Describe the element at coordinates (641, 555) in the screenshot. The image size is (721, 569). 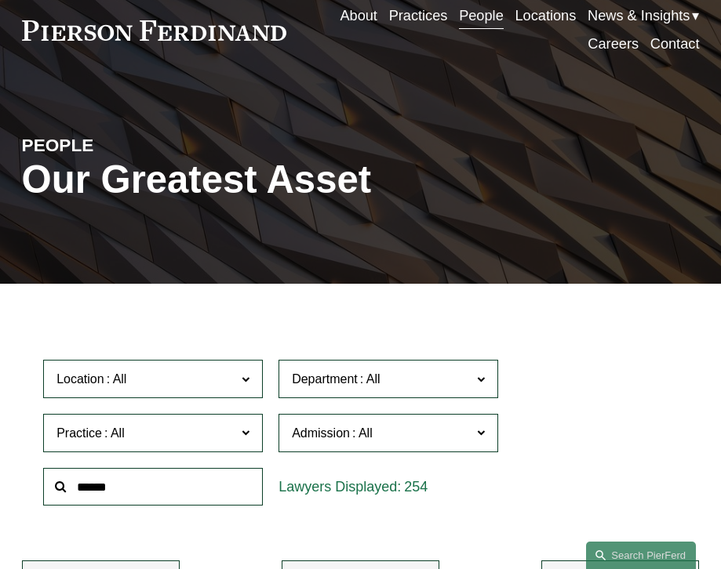
I see `a: Search this site` at that location.